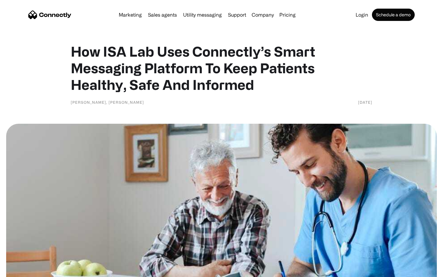  I want to click on div: Company, so click(262, 15).